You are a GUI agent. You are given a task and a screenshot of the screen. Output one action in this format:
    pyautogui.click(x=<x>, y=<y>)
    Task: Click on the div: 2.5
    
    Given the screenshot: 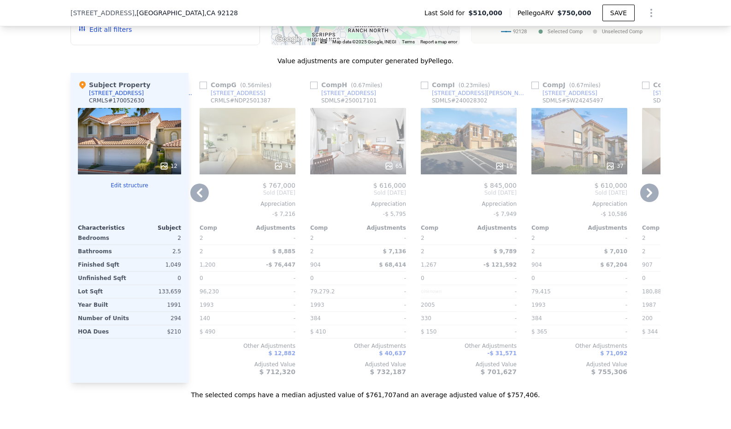 What is the action you would take?
    pyautogui.click(x=156, y=251)
    